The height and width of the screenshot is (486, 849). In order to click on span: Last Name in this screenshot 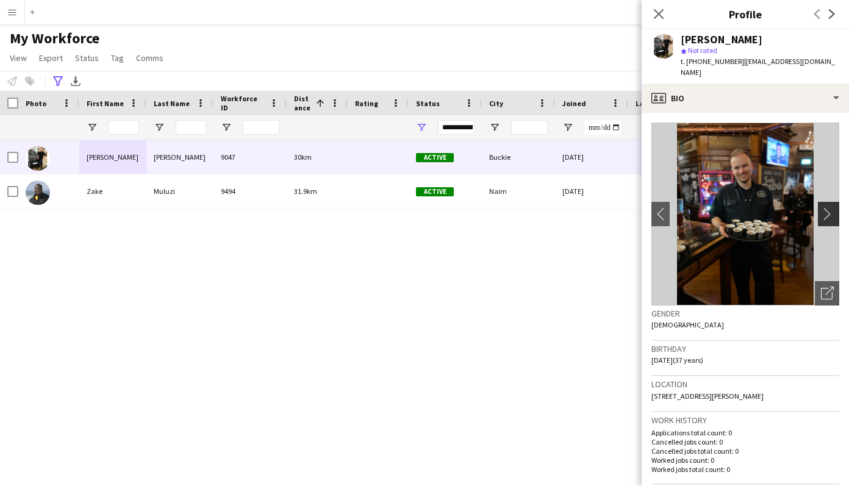, I will do `click(171, 103)`.